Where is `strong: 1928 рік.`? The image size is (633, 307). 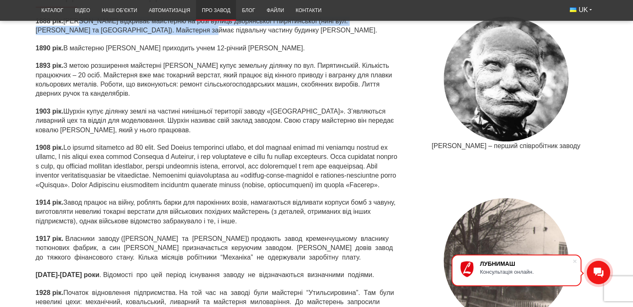
strong: 1928 рік. is located at coordinates (50, 293).